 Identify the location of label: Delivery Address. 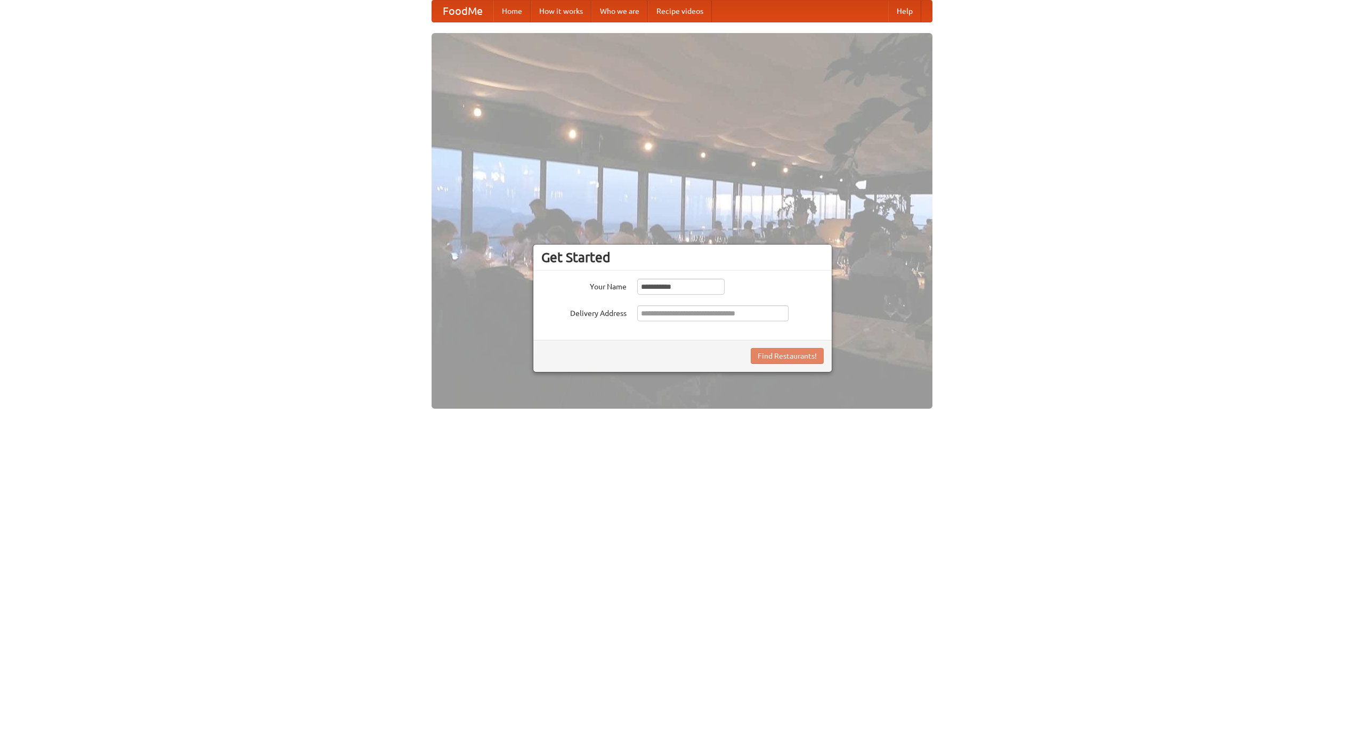
(584, 312).